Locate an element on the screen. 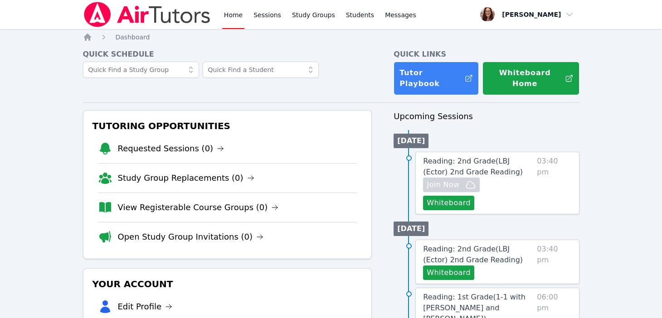 Image resolution: width=662 pixels, height=318 pixels. a: Requested Sessions (0) is located at coordinates (171, 149).